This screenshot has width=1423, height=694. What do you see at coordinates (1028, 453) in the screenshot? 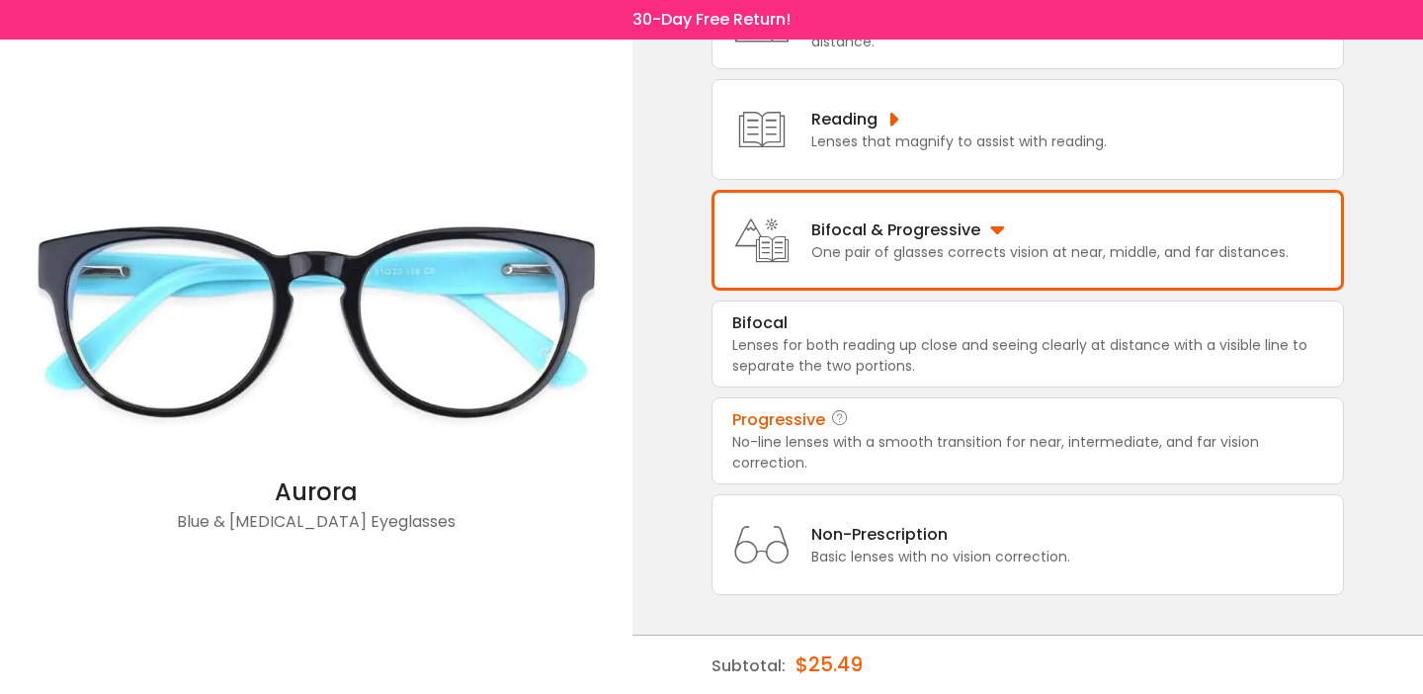
I see `div: No-line lenses with a smooth transition for near, intermediate, and far vision correction.` at bounding box center [1028, 453].